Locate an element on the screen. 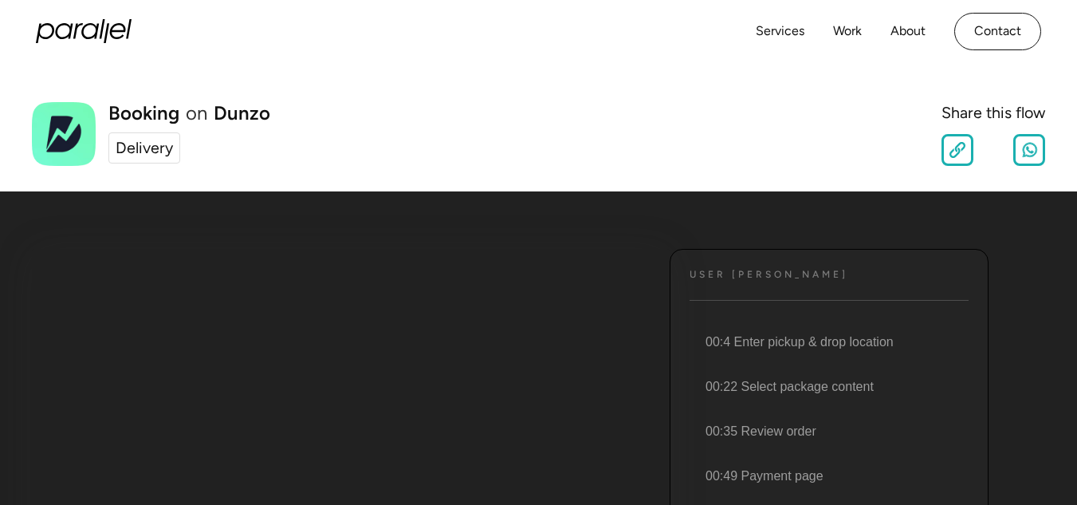  a: About is located at coordinates (908, 31).